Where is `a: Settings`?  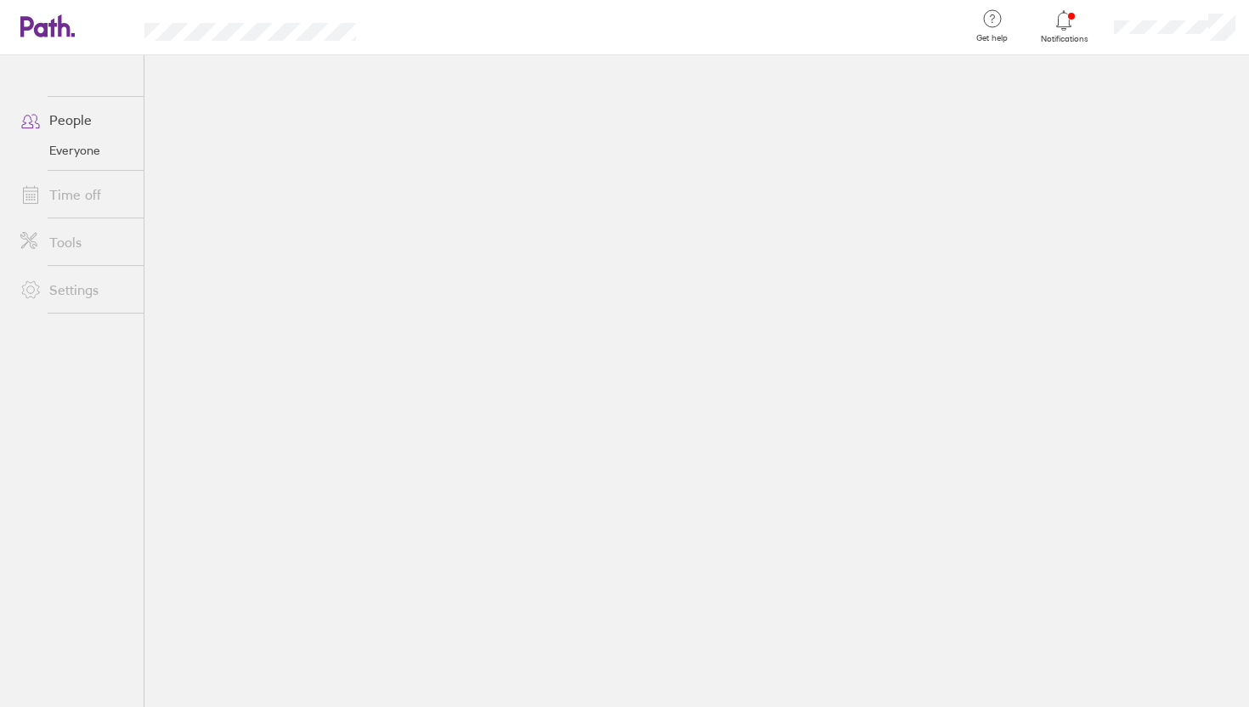
a: Settings is located at coordinates (75, 290).